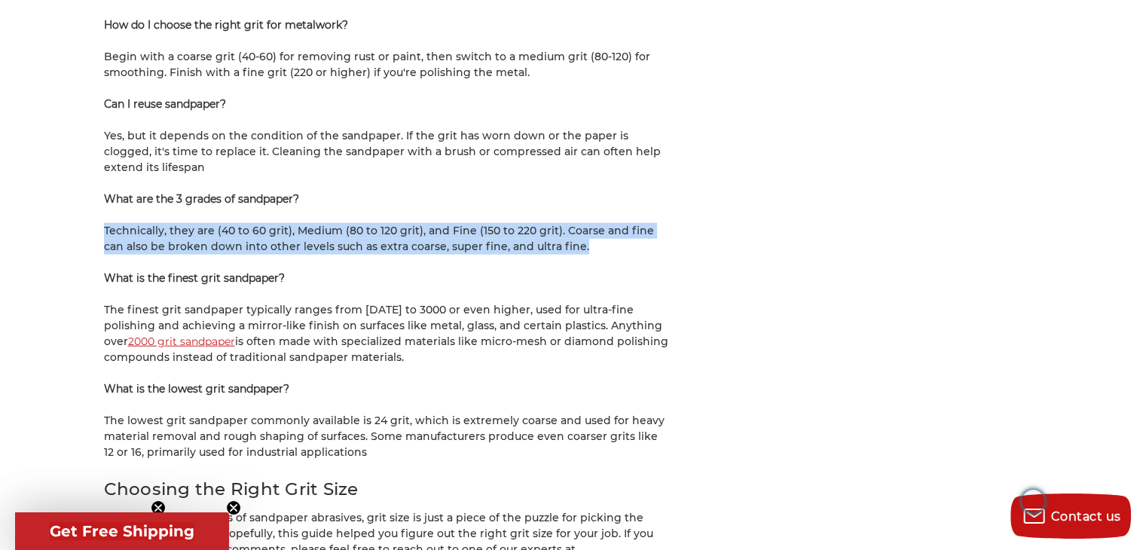  I want to click on a: 2000 grit sandpaper, so click(182, 341).